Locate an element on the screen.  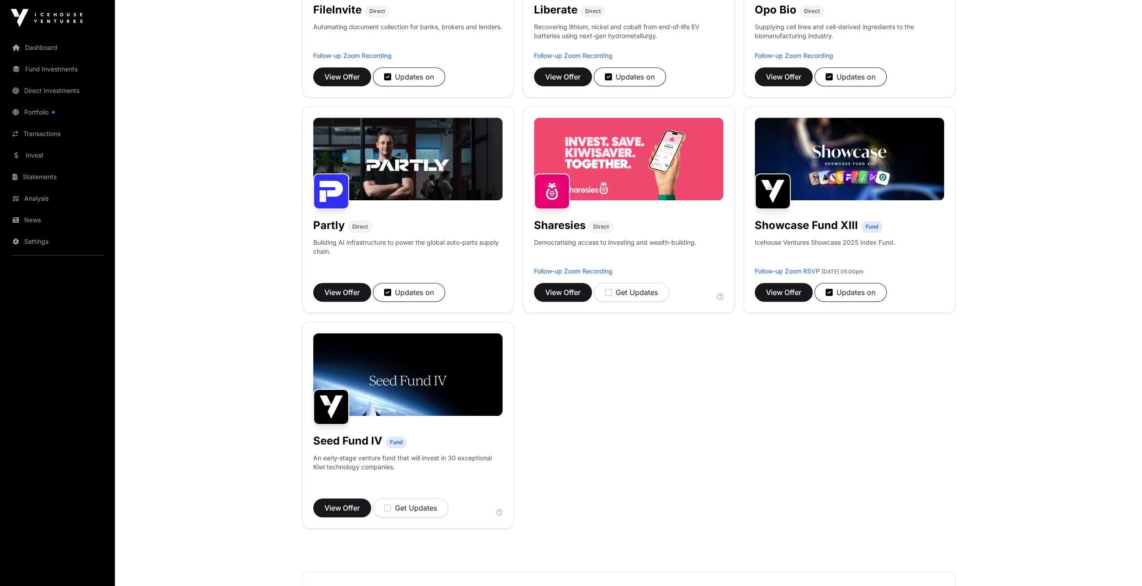
img: Sharesies-Banner.jpg is located at coordinates (629, 159).